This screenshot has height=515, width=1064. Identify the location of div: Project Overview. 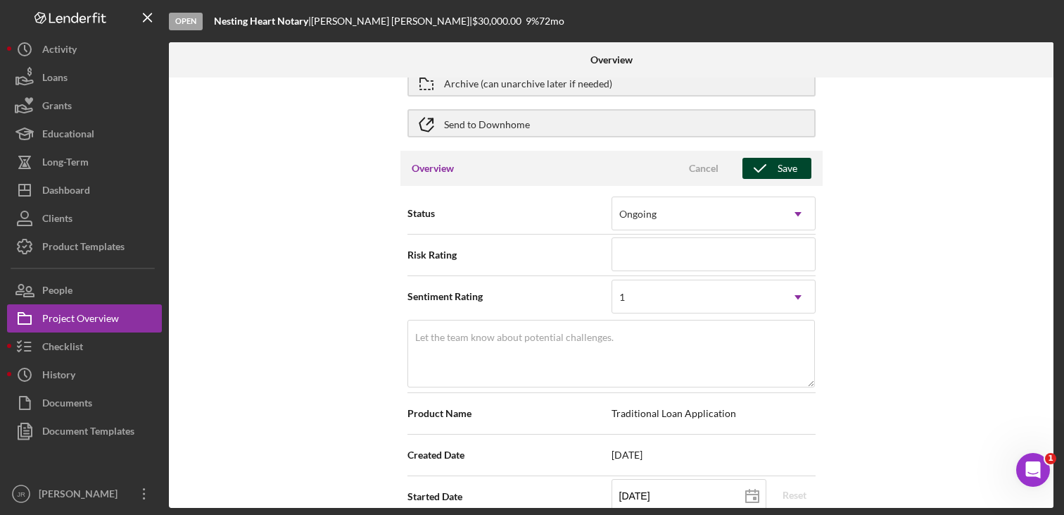
(80, 320).